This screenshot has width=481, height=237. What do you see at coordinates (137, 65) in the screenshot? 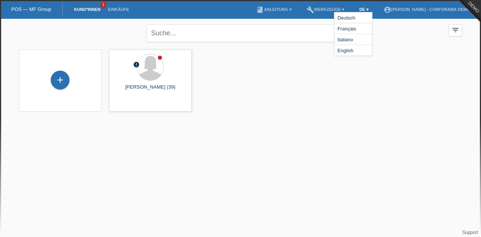
I see `div: Unbestätigt, in Bearbeitung` at bounding box center [137, 65].